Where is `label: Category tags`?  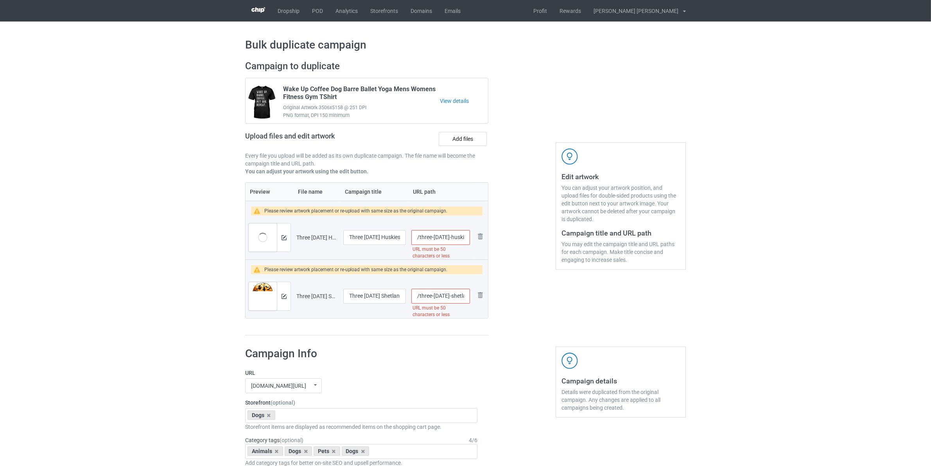 label: Category tags is located at coordinates (274, 440).